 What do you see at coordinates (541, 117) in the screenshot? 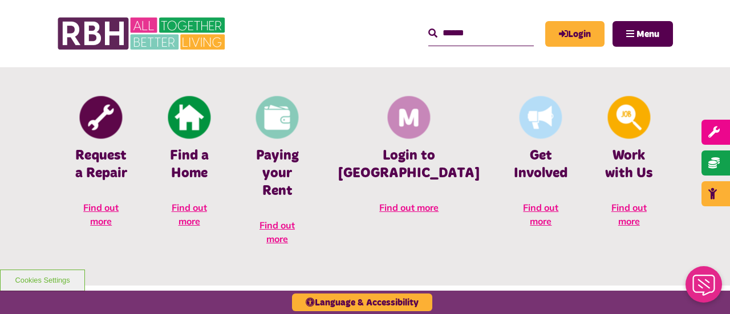
I see `img: Get Involved` at bounding box center [541, 117].